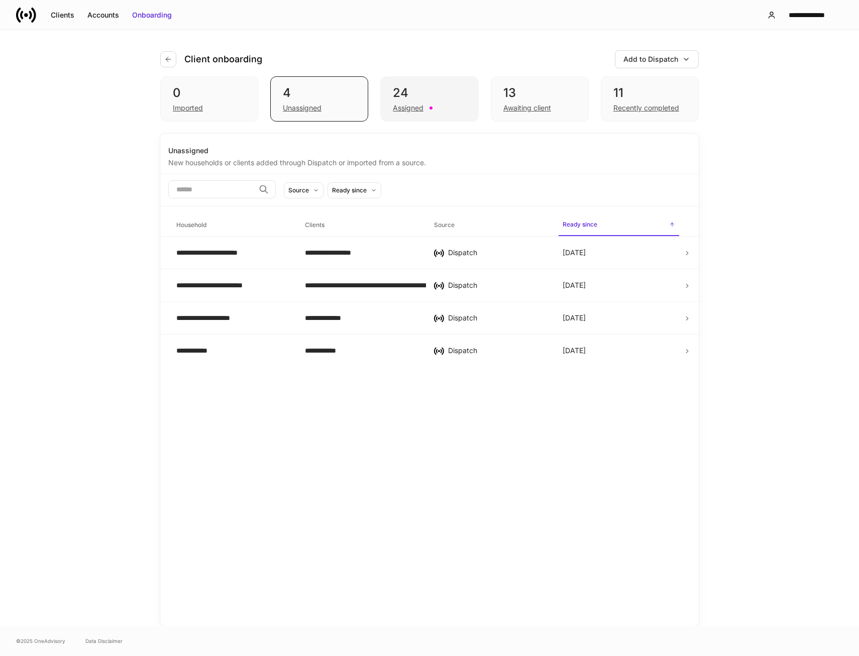 The height and width of the screenshot is (656, 859). What do you see at coordinates (191, 225) in the screenshot?
I see `h6: Household` at bounding box center [191, 225].